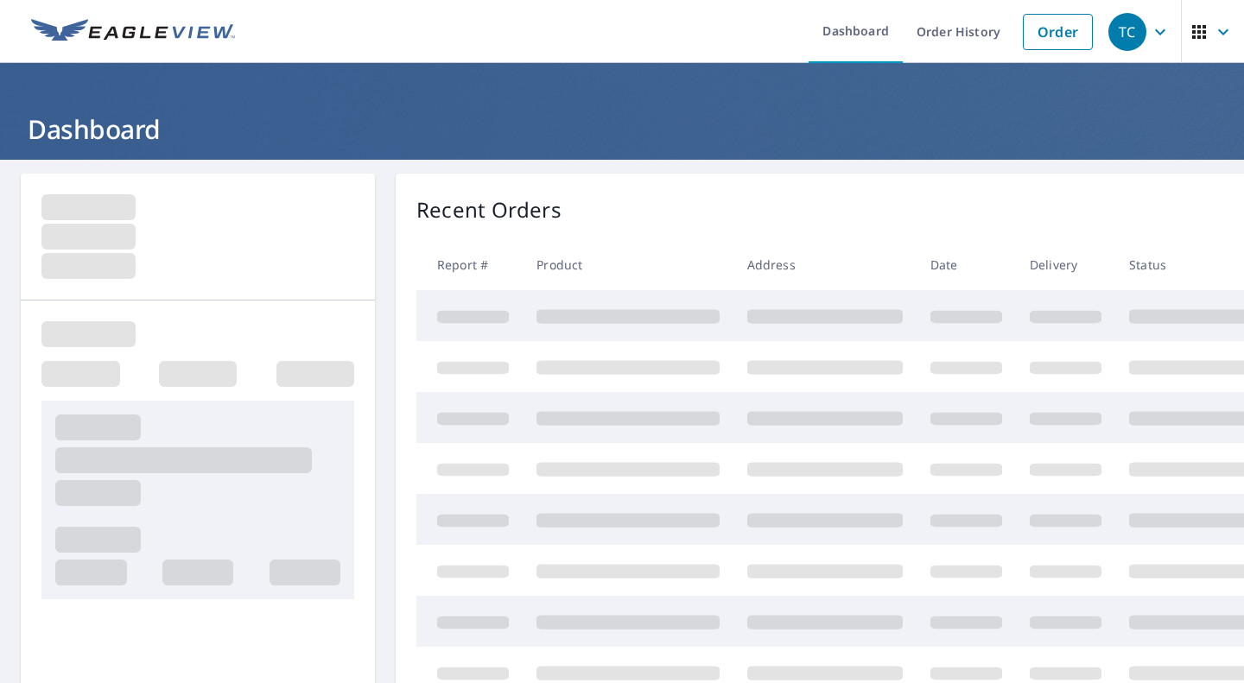 Image resolution: width=1244 pixels, height=683 pixels. Describe the element at coordinates (1127, 32) in the screenshot. I see `div: TC` at that location.